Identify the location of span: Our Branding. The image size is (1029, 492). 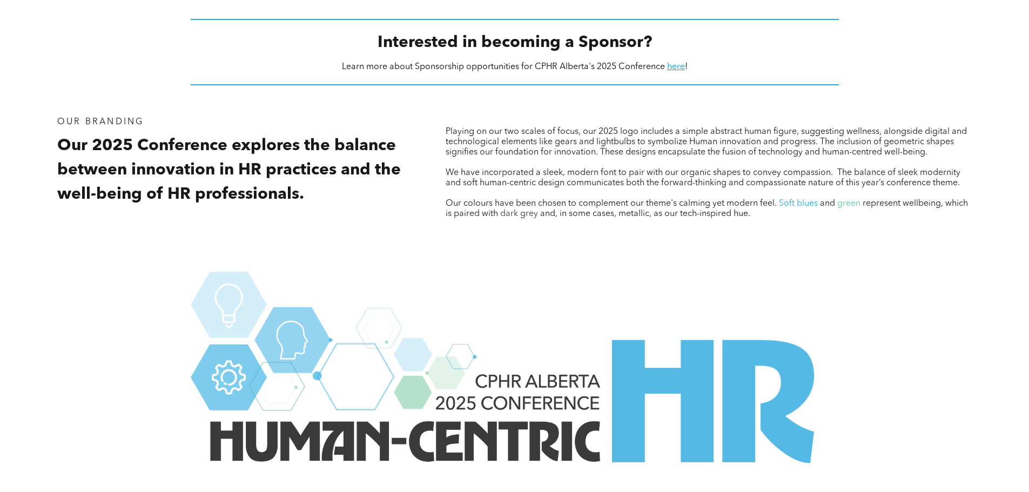
(101, 122).